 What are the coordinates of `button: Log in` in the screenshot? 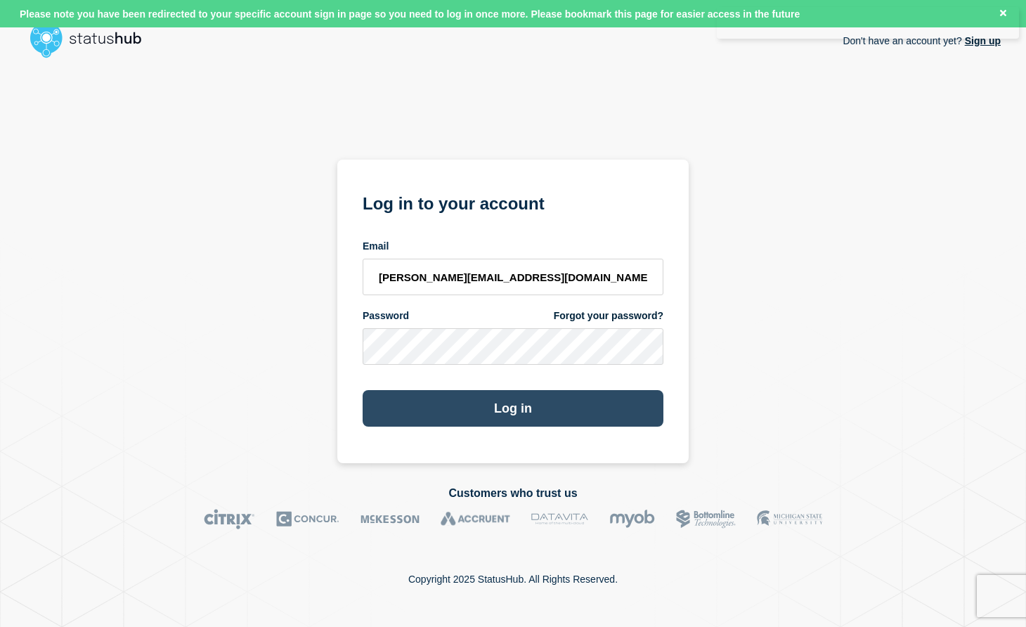 It's located at (513, 408).